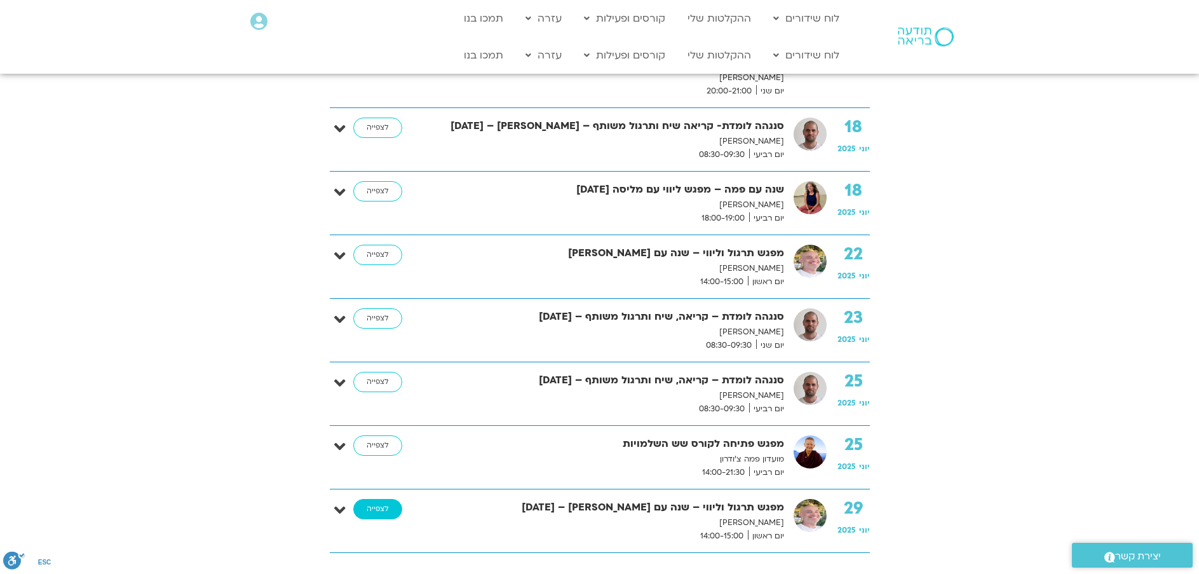 This screenshot has width=1199, height=574. Describe the element at coordinates (853, 508) in the screenshot. I see `strong: 29` at that location.